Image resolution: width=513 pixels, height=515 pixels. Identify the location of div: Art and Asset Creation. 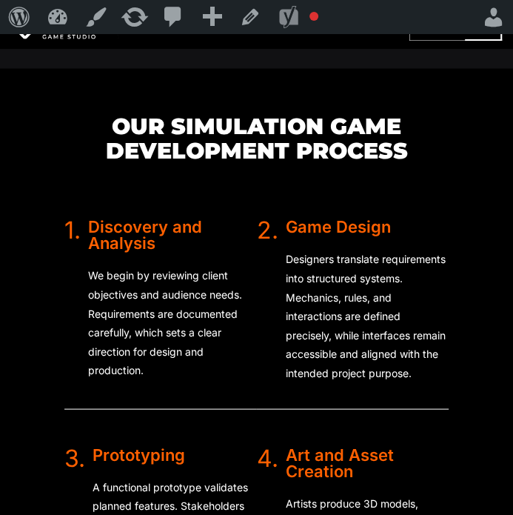
(367, 462).